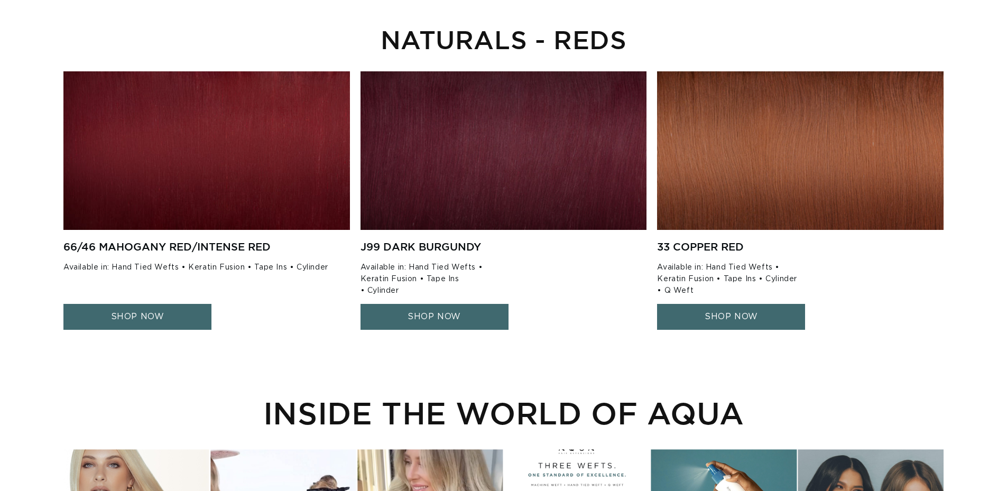  Describe the element at coordinates (796, 279) in the screenshot. I see `p: Available in: Hand Tied Wefts • Keratin Fusion • Tape Ins • Cylinder • Q Weft` at that location.